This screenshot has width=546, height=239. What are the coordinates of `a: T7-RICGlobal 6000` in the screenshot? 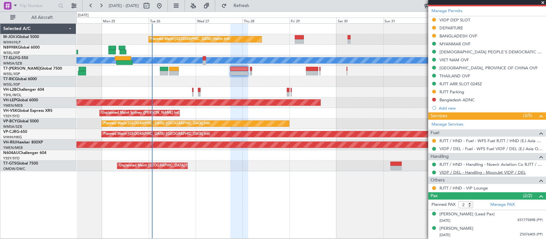 It's located at (20, 79).